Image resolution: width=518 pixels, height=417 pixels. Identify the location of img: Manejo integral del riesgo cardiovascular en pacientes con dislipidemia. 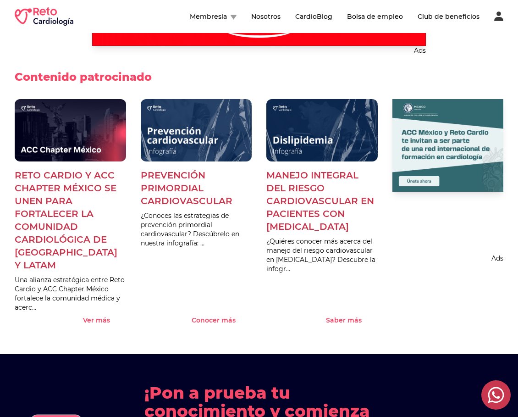
(322, 130).